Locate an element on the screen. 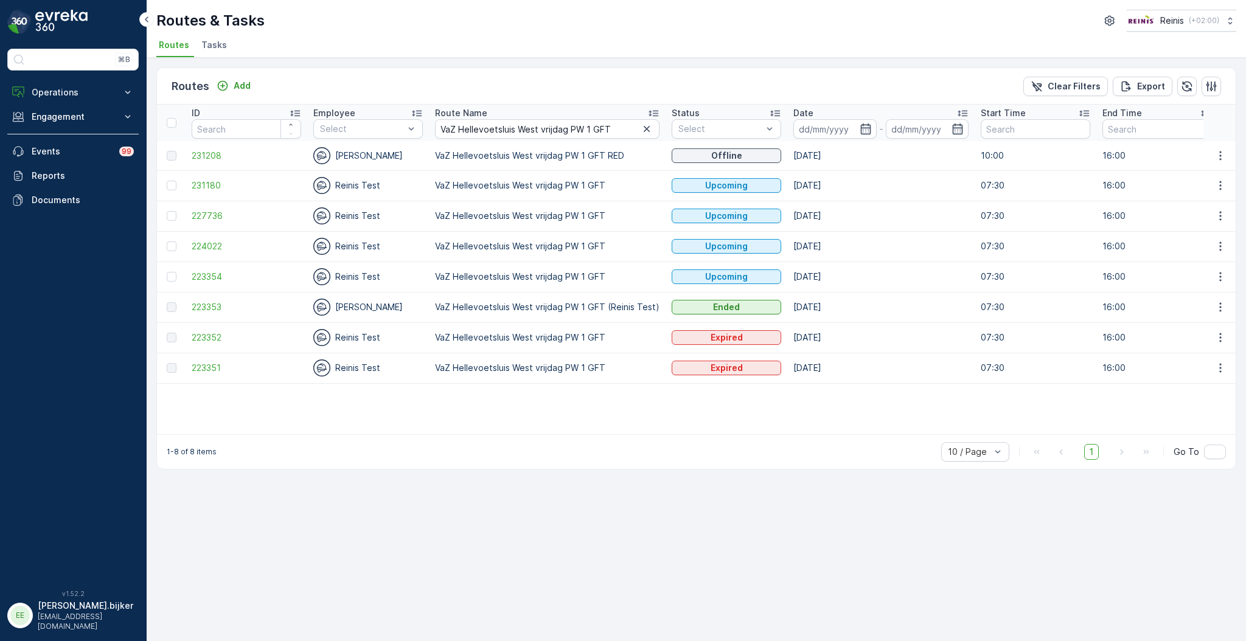 The height and width of the screenshot is (641, 1246). span: 1 is located at coordinates (1092, 452).